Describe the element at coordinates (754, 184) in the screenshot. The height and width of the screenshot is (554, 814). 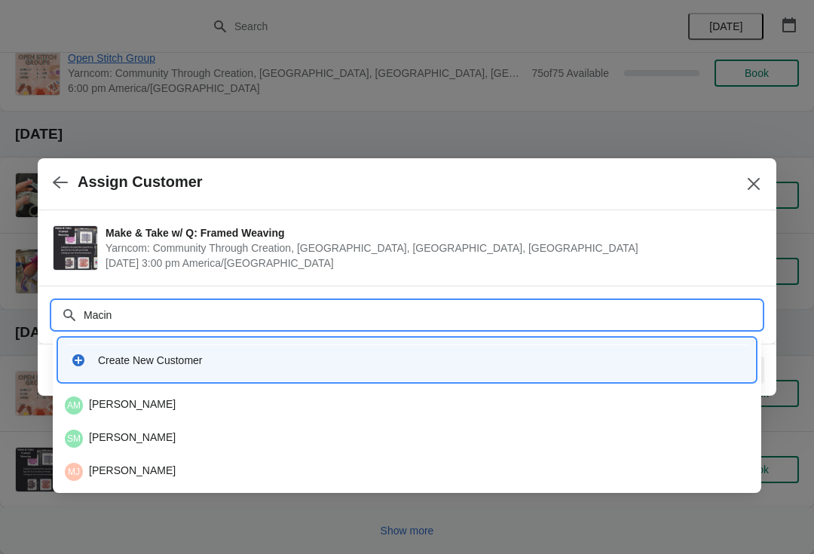
I see `button: Close` at that location.